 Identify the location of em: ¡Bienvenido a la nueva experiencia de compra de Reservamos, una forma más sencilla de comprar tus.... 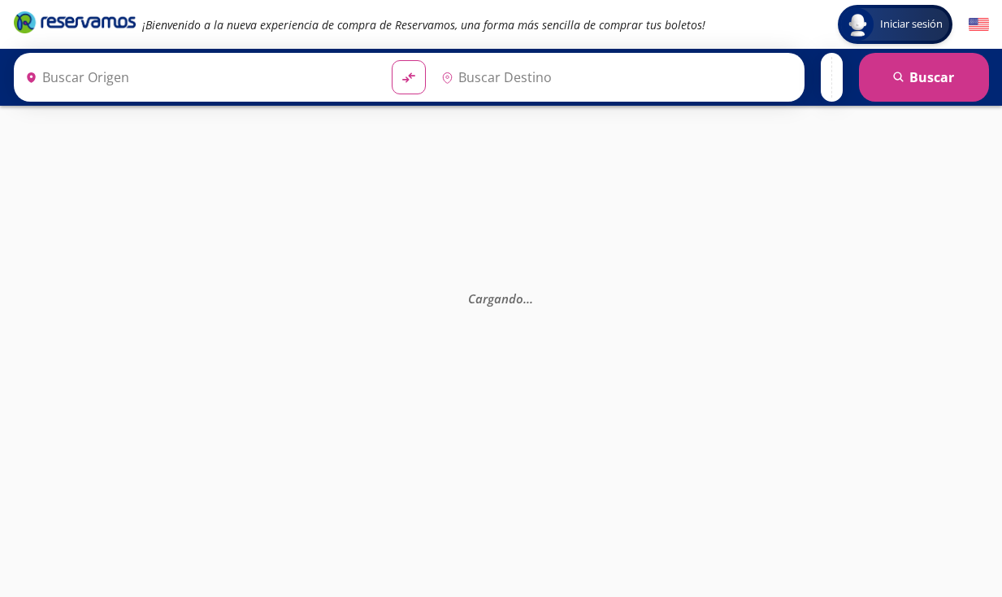
(423, 24).